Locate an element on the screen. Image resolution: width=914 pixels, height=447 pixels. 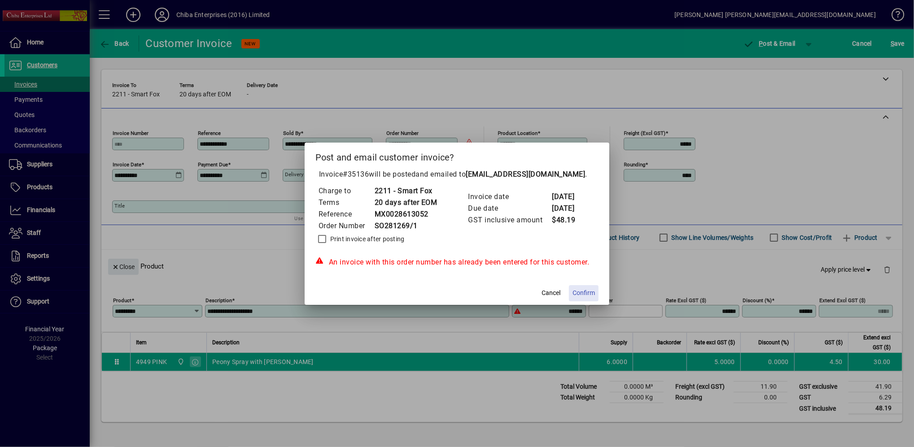
span: Confirm is located at coordinates (584, 293).